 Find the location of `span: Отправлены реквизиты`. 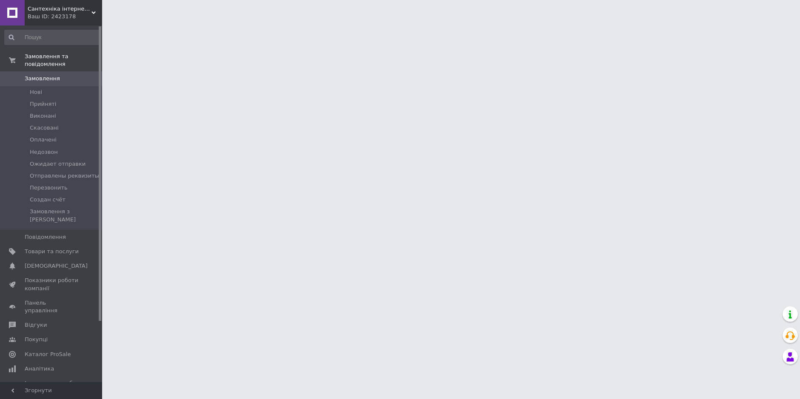

span: Отправлены реквизиты is located at coordinates (64, 176).